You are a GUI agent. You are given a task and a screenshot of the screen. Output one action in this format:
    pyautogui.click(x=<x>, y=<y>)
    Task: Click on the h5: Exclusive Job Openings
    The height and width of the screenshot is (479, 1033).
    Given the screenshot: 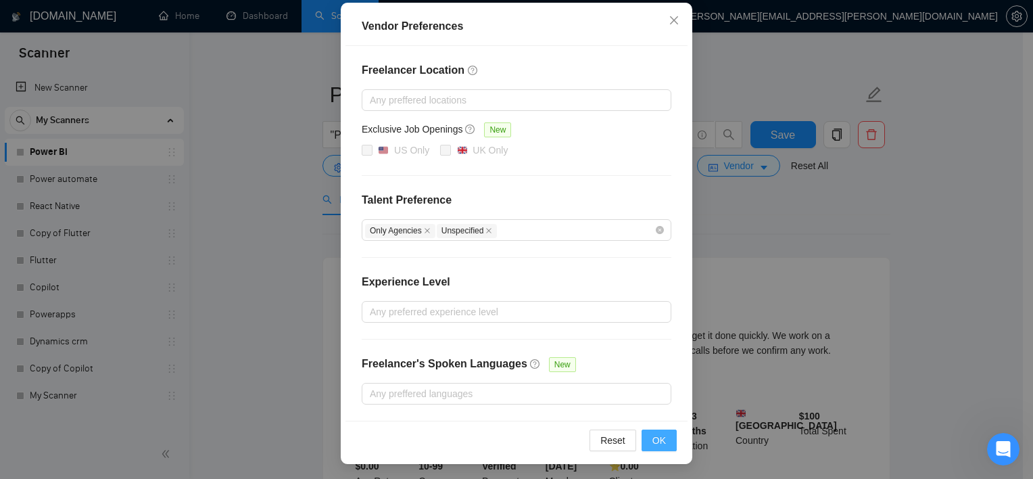 What is the action you would take?
    pyautogui.click(x=412, y=129)
    